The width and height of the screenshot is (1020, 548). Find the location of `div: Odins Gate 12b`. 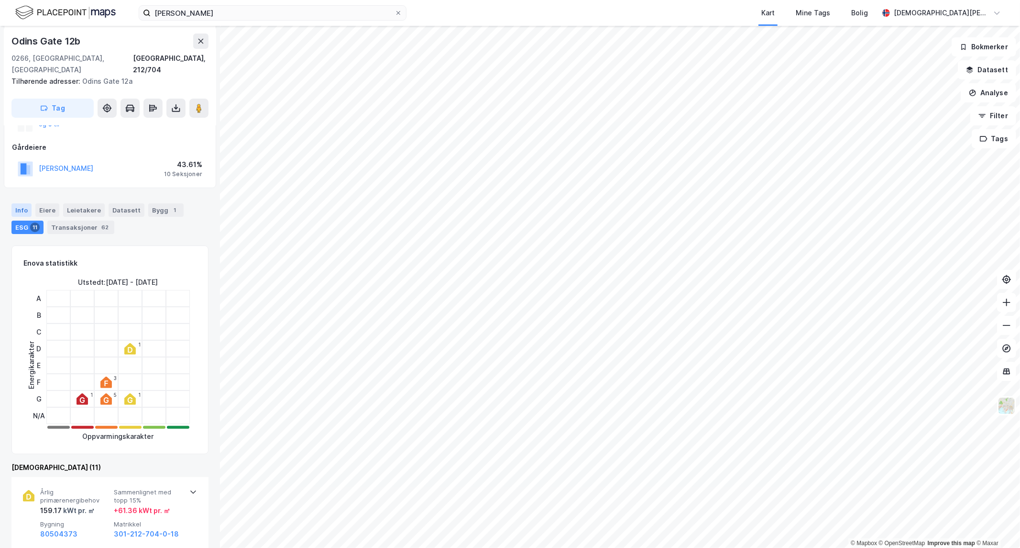

div: Odins Gate 12b is located at coordinates (47, 41).